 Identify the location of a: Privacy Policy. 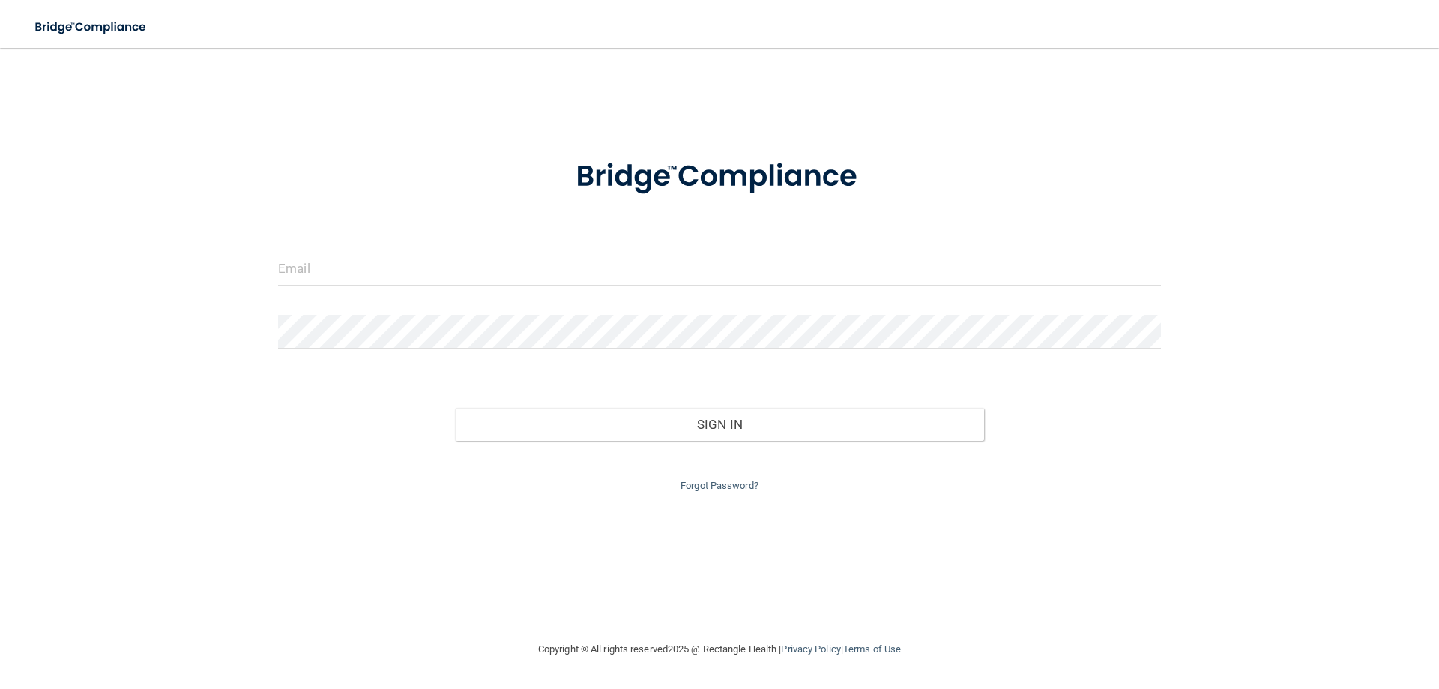
(810, 648).